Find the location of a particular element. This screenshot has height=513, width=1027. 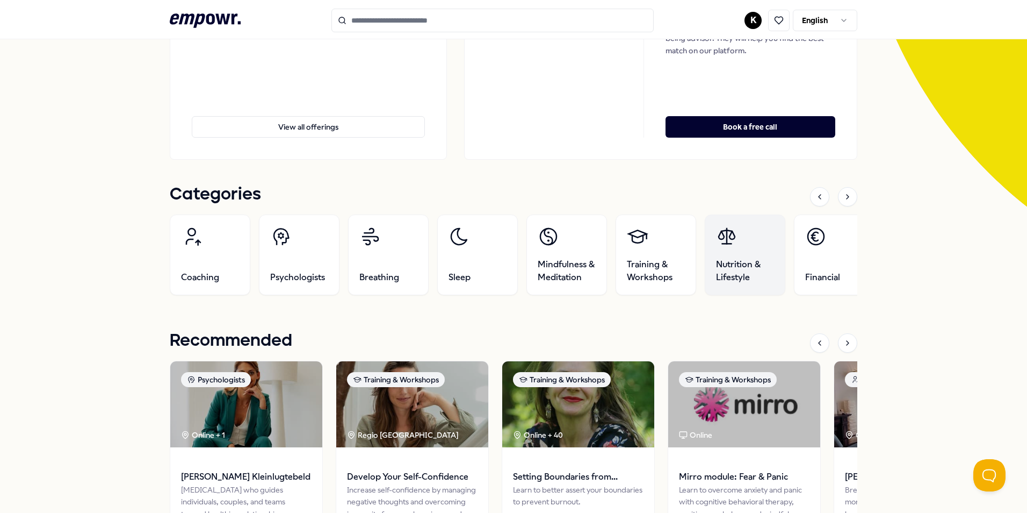

button: View all offerings is located at coordinates (308, 127).